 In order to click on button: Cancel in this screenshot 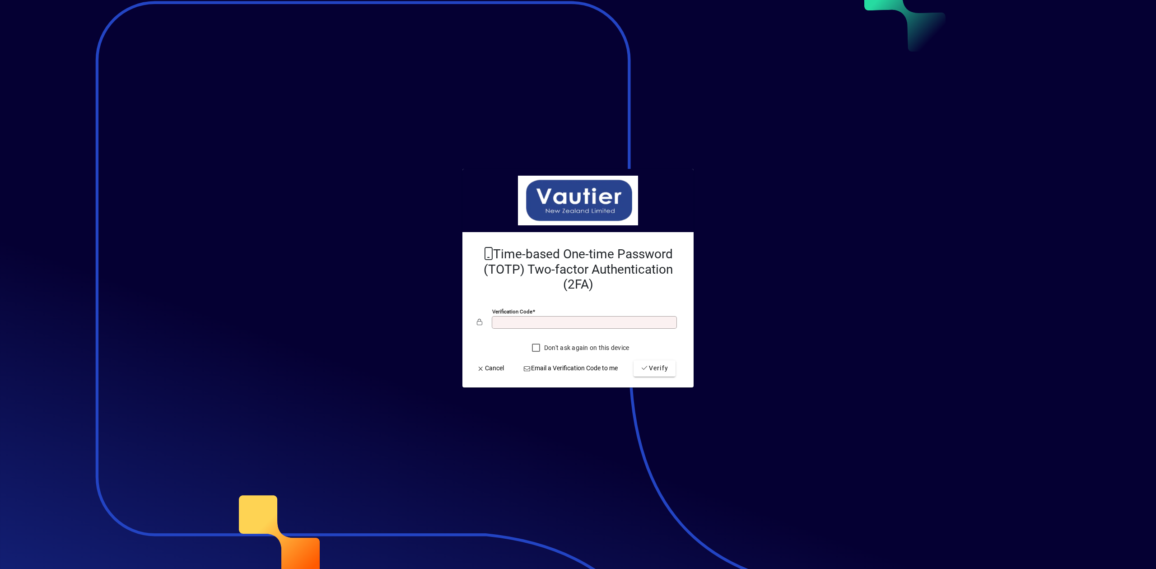, I will do `click(490, 368)`.